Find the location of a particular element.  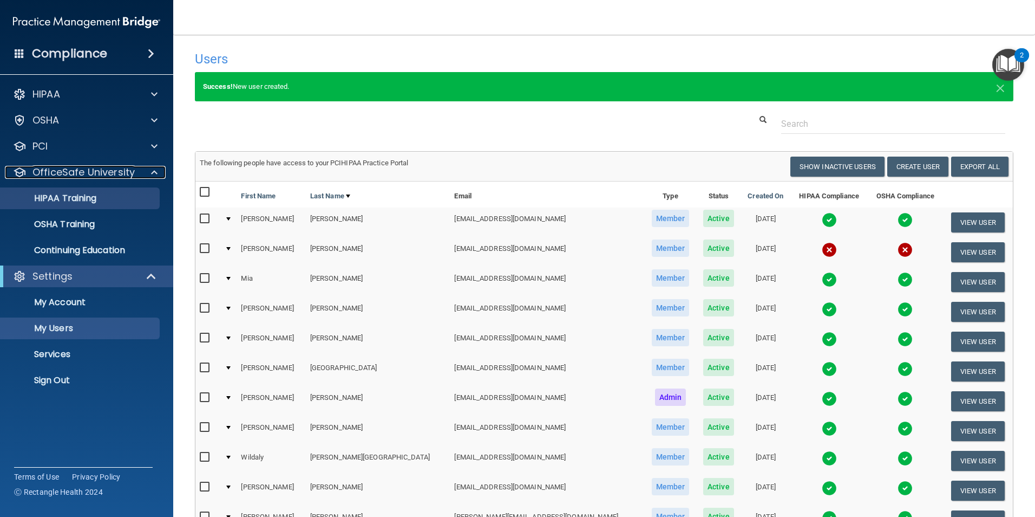

button: Create User is located at coordinates (918, 166).